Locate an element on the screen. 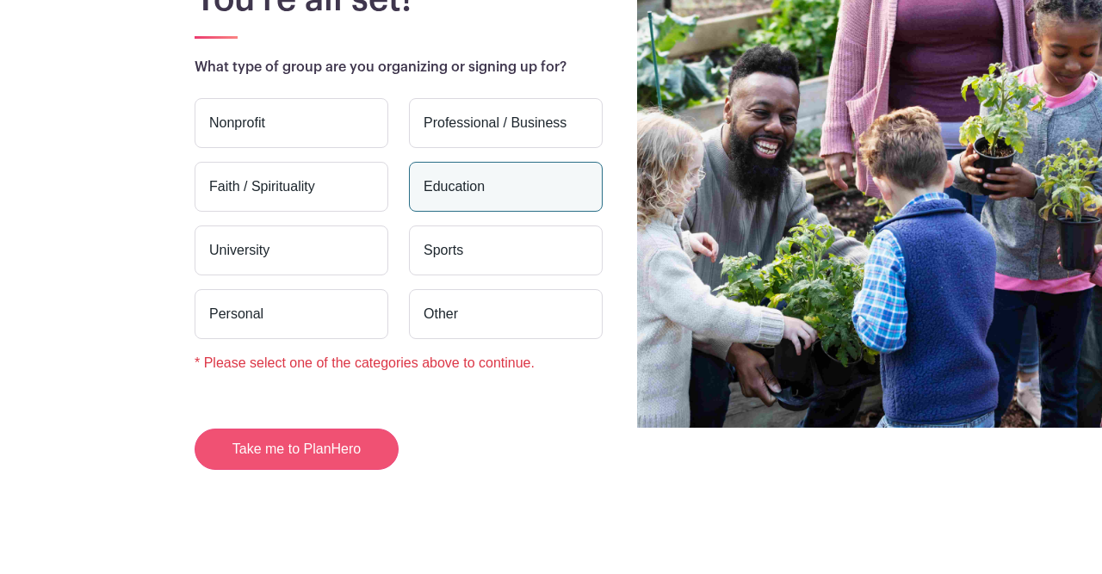 This screenshot has width=1102, height=574. label: University is located at coordinates (291, 251).